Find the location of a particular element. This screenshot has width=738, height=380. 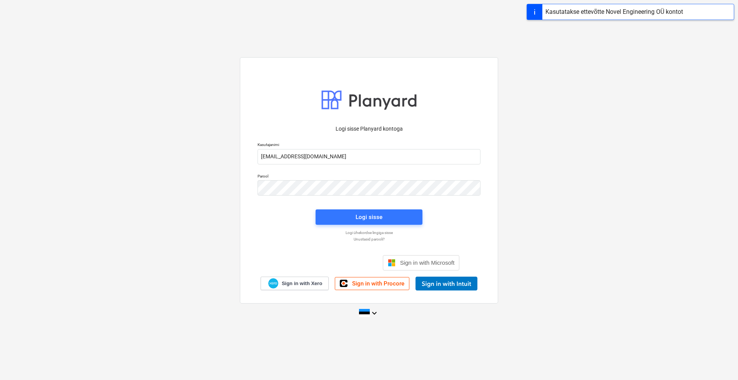

a: Unustasid parooli? is located at coordinates (369, 239).